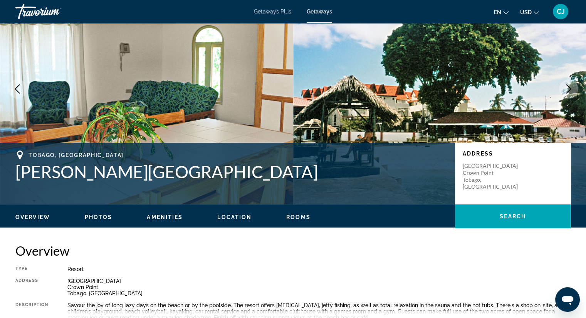 This screenshot has height=318, width=586. I want to click on div: Address, so click(32, 287).